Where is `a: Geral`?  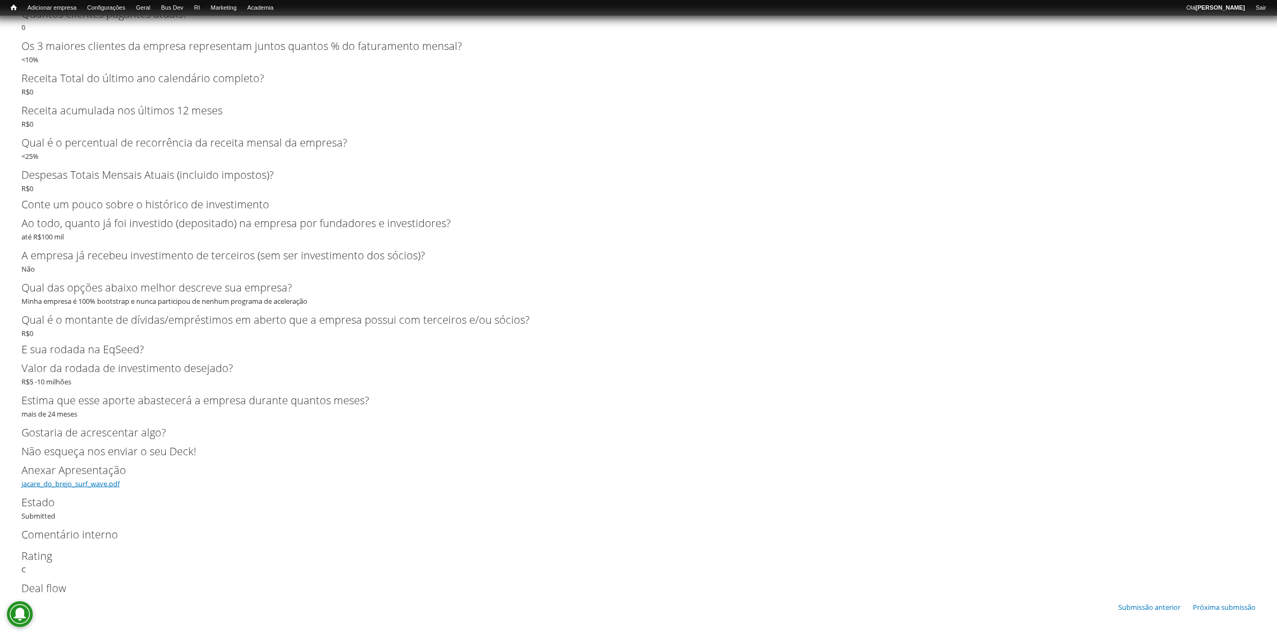
a: Geral is located at coordinates (143, 8).